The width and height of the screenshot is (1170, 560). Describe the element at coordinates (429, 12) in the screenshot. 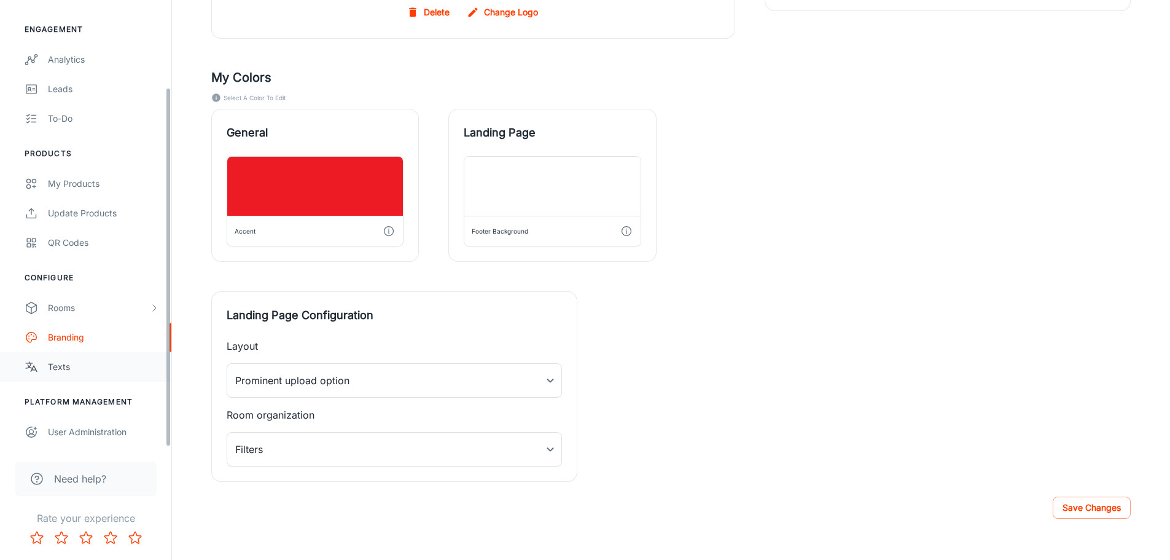

I see `button: Delete` at that location.